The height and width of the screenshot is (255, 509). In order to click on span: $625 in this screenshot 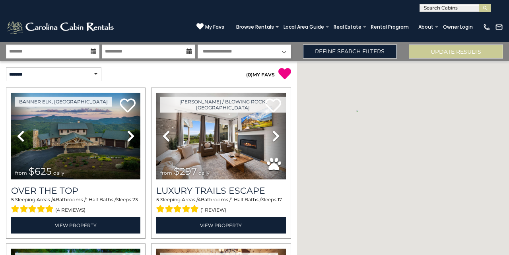, I will do `click(40, 171)`.